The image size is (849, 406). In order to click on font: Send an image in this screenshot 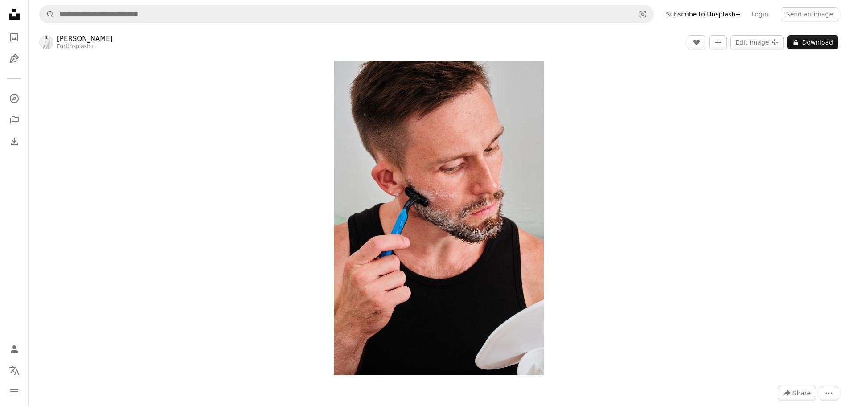, I will do `click(809, 14)`.